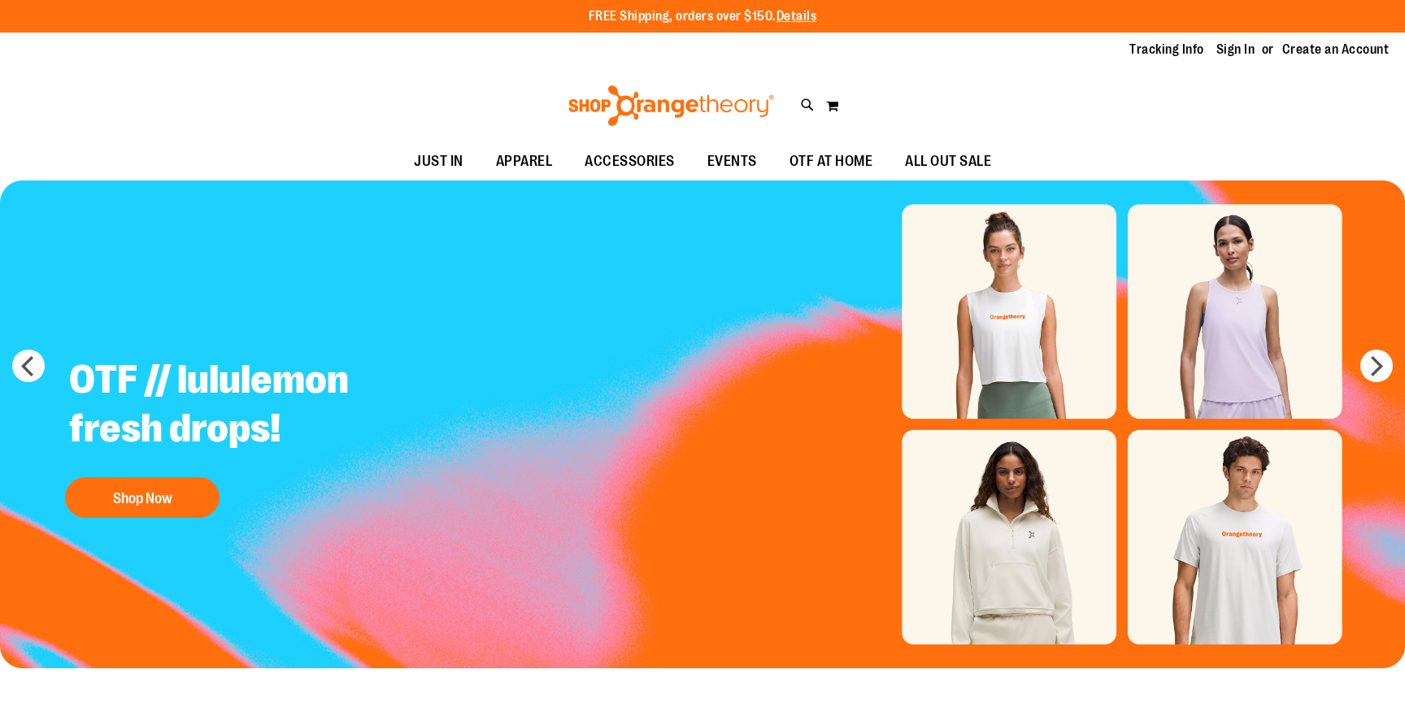 Image resolution: width=1405 pixels, height=717 pixels. I want to click on button: prev, so click(28, 366).